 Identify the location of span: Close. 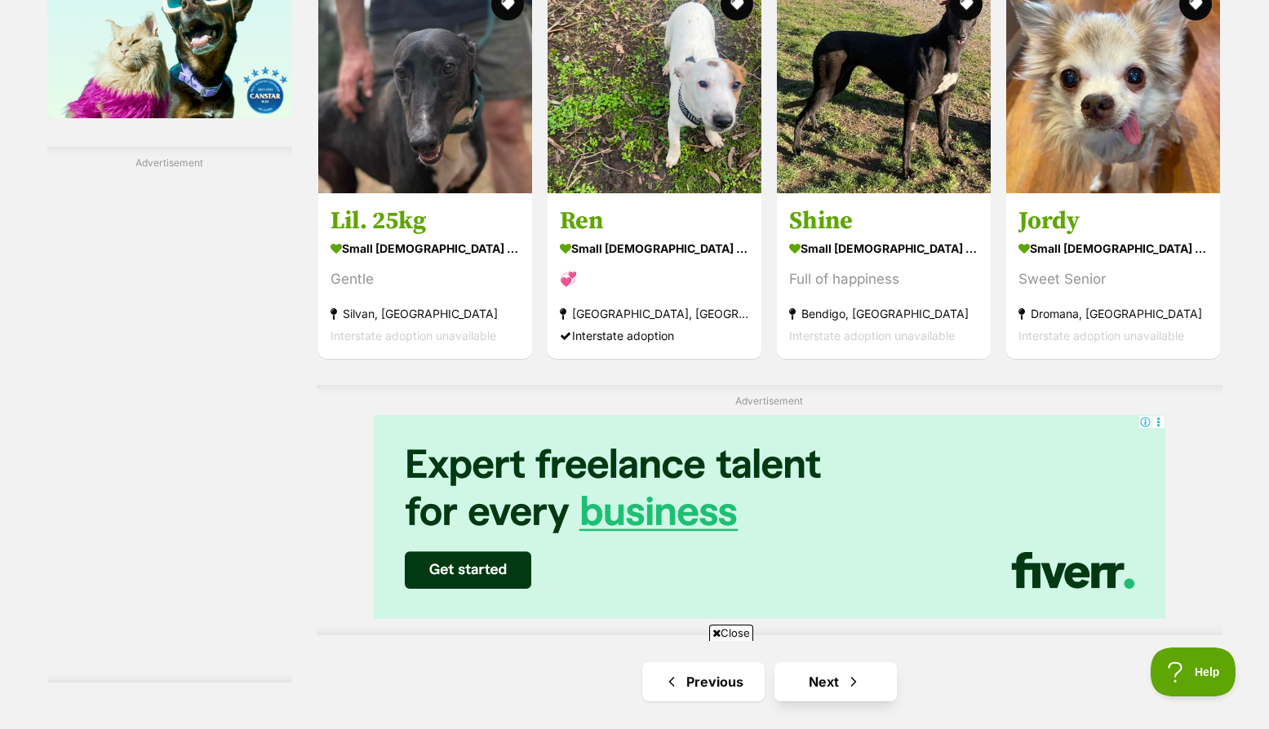
(731, 633).